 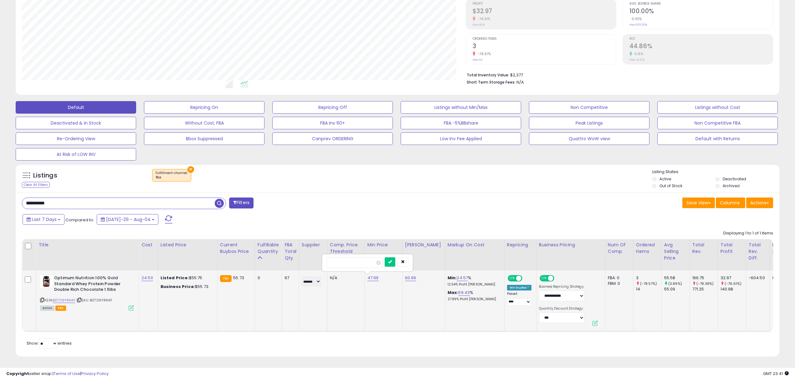 What do you see at coordinates (464, 293) in the screenshot?
I see `a: 69.43` at bounding box center [464, 293].